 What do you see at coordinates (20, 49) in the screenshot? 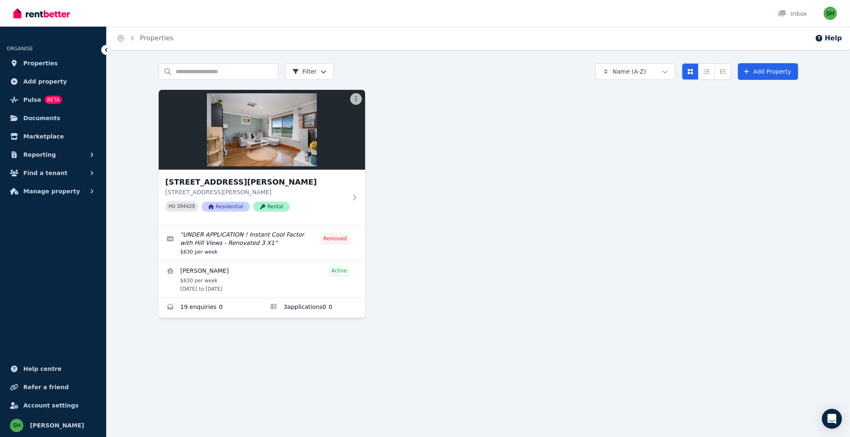
I see `span: ORGANISE` at bounding box center [20, 49].